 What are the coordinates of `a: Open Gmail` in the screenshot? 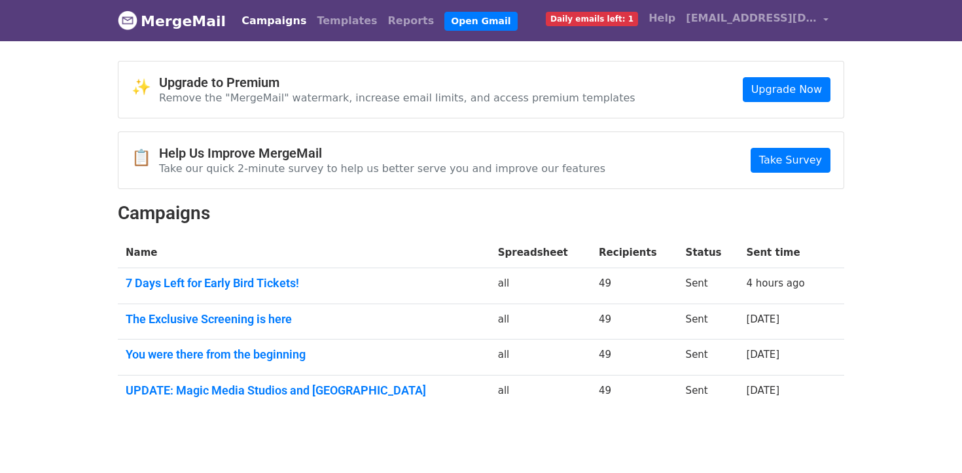 It's located at (481, 21).